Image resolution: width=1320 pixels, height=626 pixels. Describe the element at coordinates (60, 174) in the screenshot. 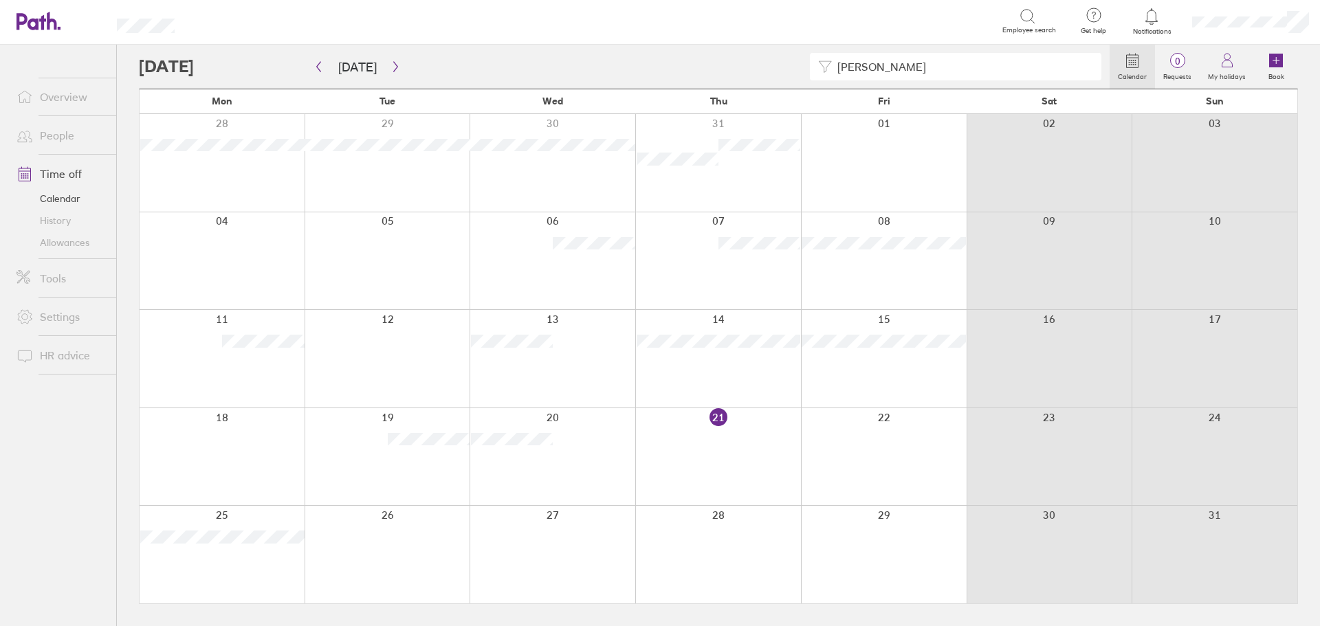

I see `a: Time off` at that location.